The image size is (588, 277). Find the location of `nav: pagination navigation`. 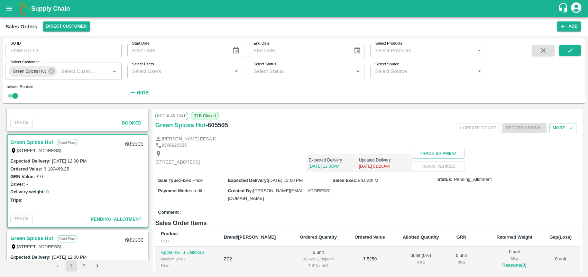

nav: pagination navigation is located at coordinates (78, 266).